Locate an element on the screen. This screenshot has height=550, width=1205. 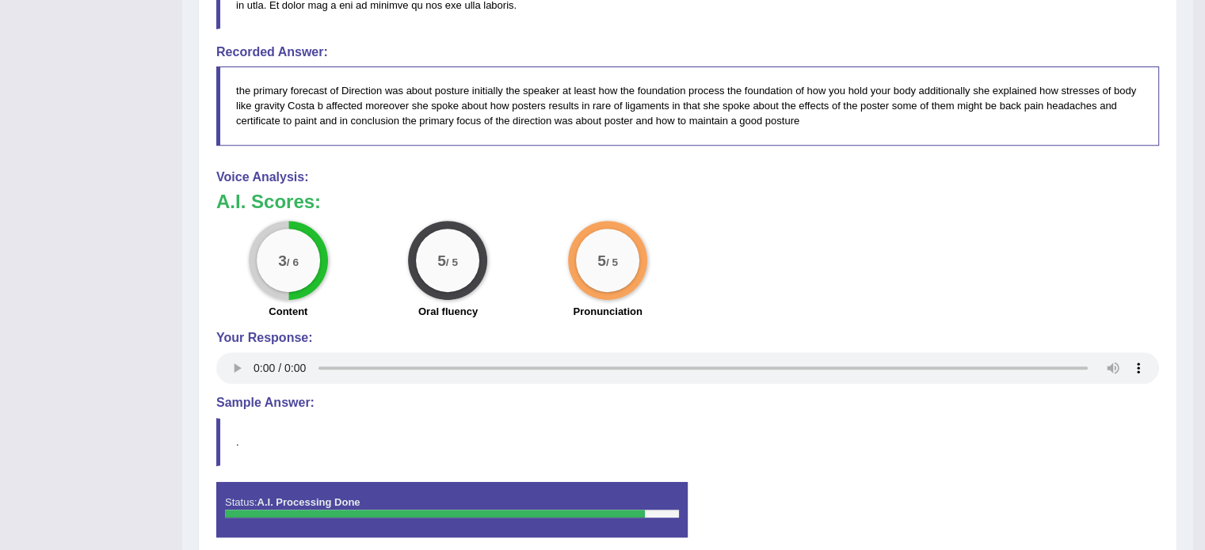
h4: Voice Analysis: is located at coordinates (687, 177).